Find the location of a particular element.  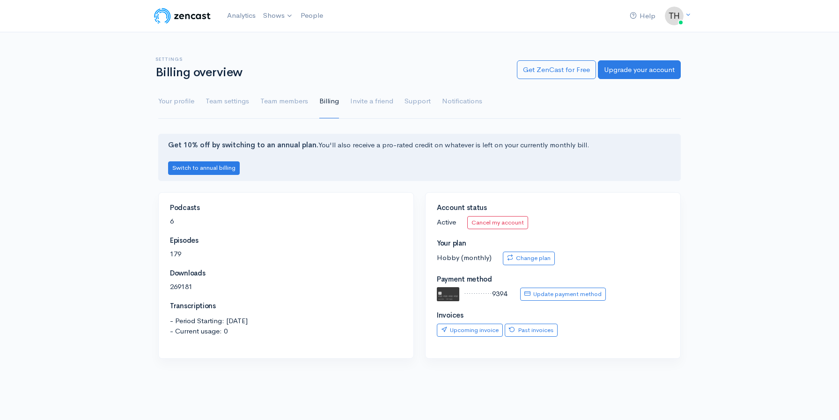

a: Get ZenCast for Free is located at coordinates (556, 70).